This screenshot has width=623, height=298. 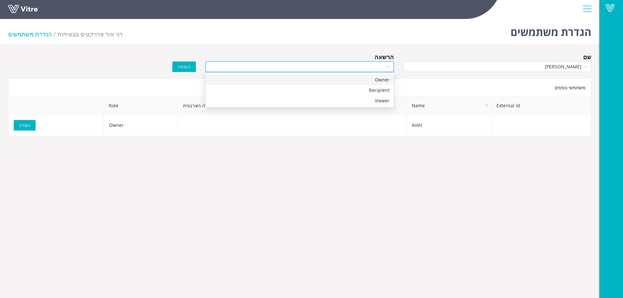 I want to click on td: AVIH, so click(x=449, y=125).